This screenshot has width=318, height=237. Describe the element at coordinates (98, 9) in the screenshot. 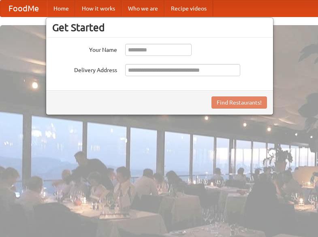

I see `a: How it works` at that location.